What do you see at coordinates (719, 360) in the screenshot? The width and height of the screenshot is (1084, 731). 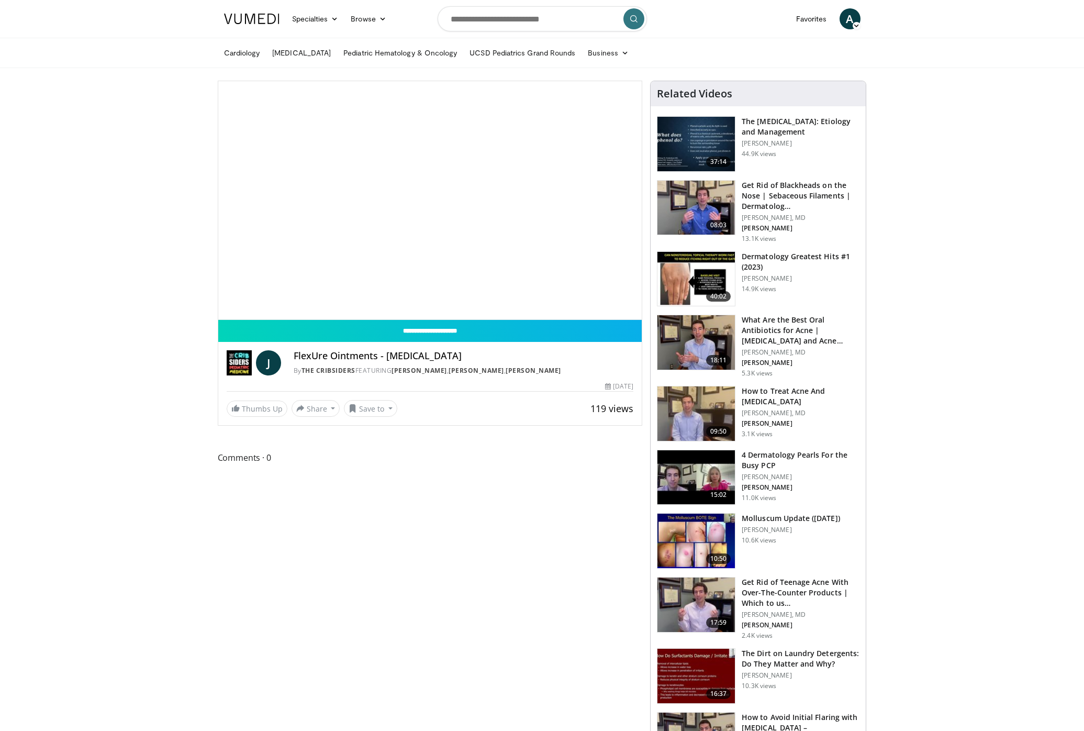 I see `span: 18:11` at bounding box center [719, 360].